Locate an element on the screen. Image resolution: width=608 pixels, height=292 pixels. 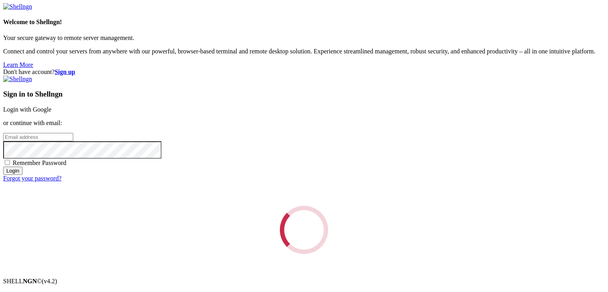
input: Remember Password is located at coordinates (7, 162).